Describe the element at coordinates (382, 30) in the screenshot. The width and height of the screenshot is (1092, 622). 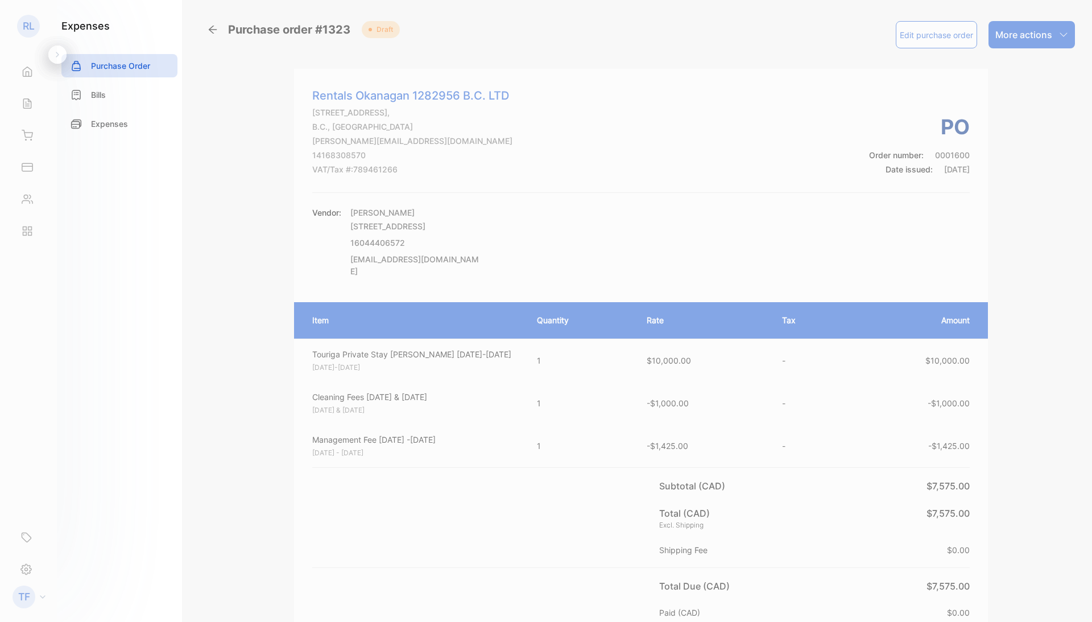
I see `span: Draft` at that location.